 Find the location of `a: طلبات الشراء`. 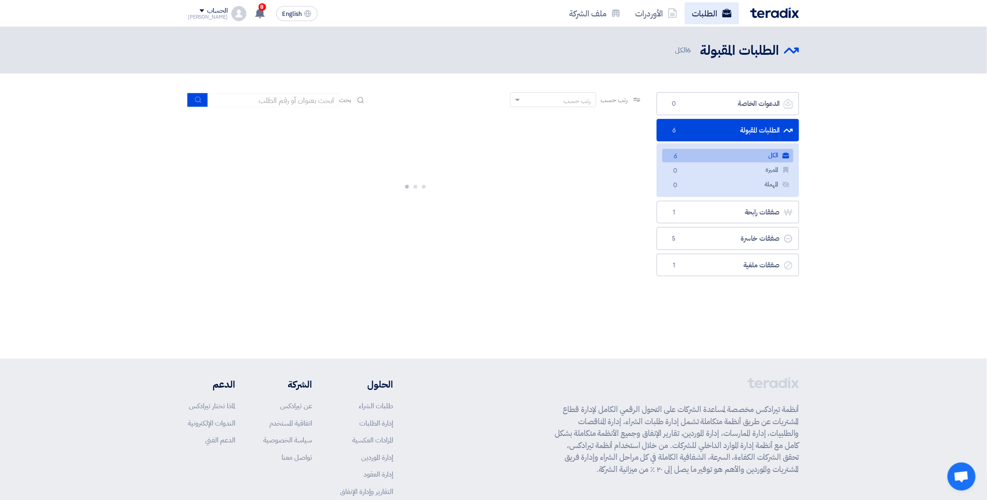

a: طلبات الشراء is located at coordinates (376, 406).